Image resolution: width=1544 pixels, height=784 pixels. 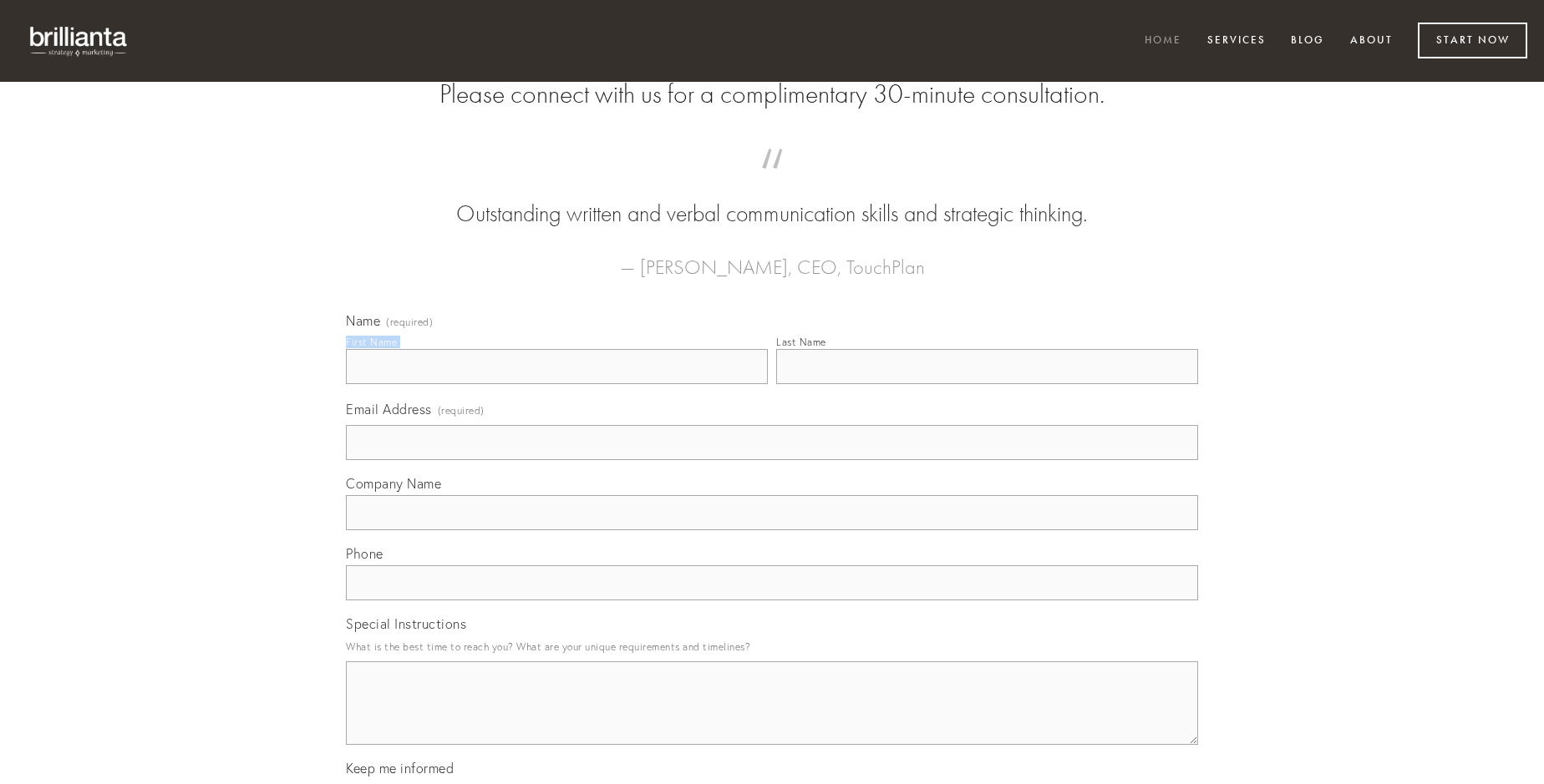 What do you see at coordinates (388, 409) in the screenshot?
I see `span: Email Address` at bounding box center [388, 409].